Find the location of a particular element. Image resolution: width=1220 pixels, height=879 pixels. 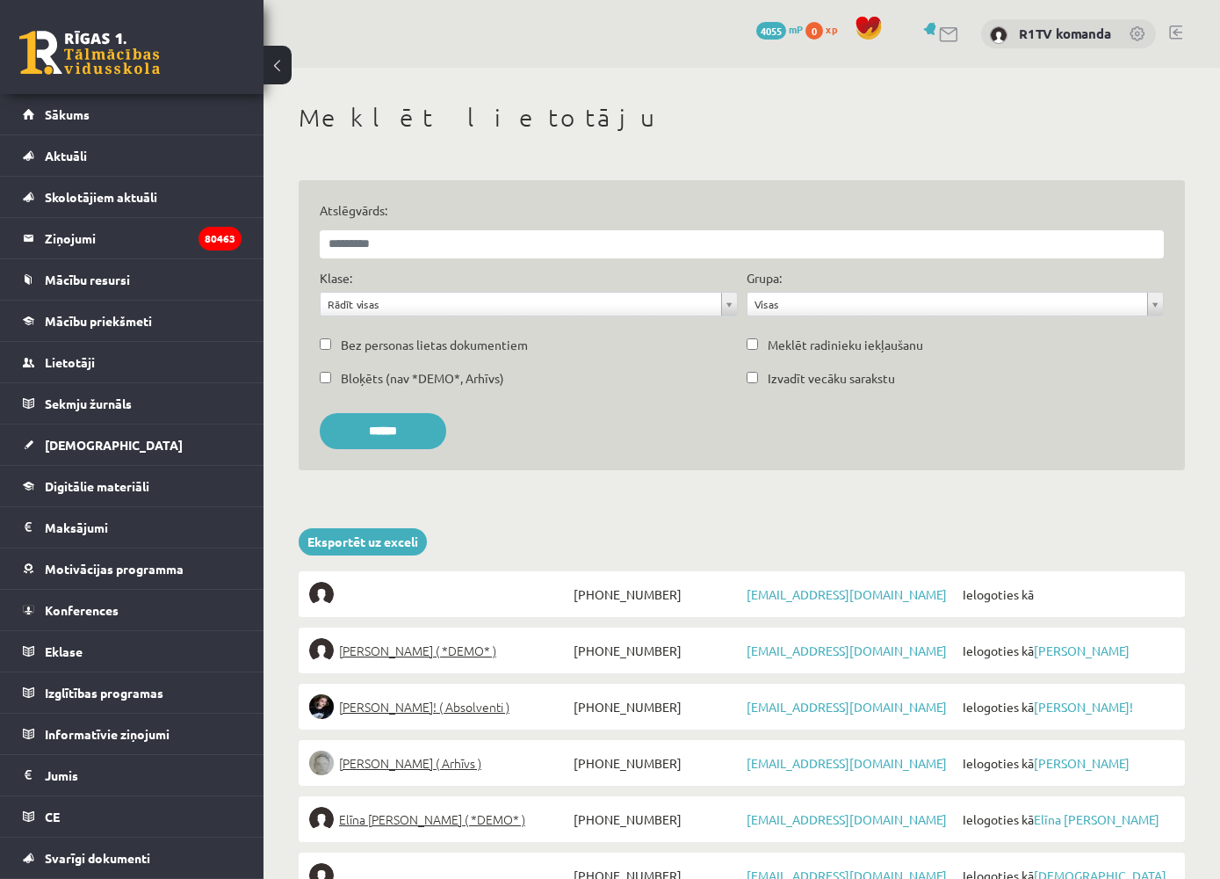

a: Mācību priekšmeti is located at coordinates (132, 321).